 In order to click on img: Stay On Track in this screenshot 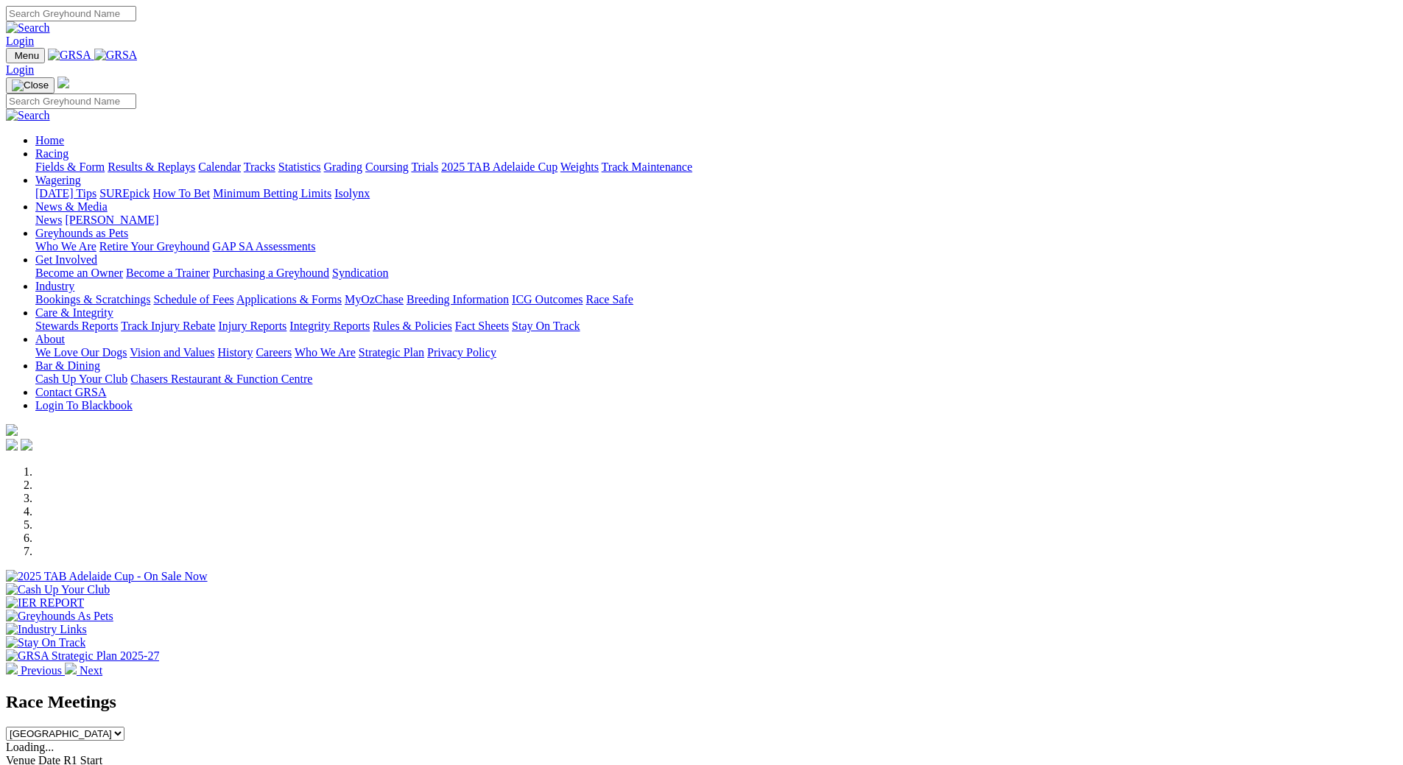, I will do `click(46, 643)`.